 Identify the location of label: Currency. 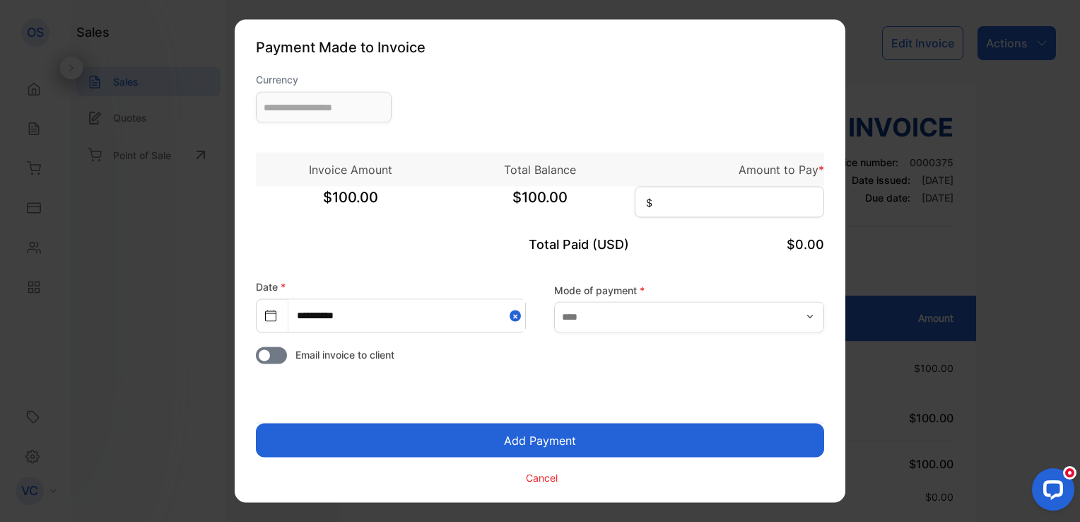
(324, 79).